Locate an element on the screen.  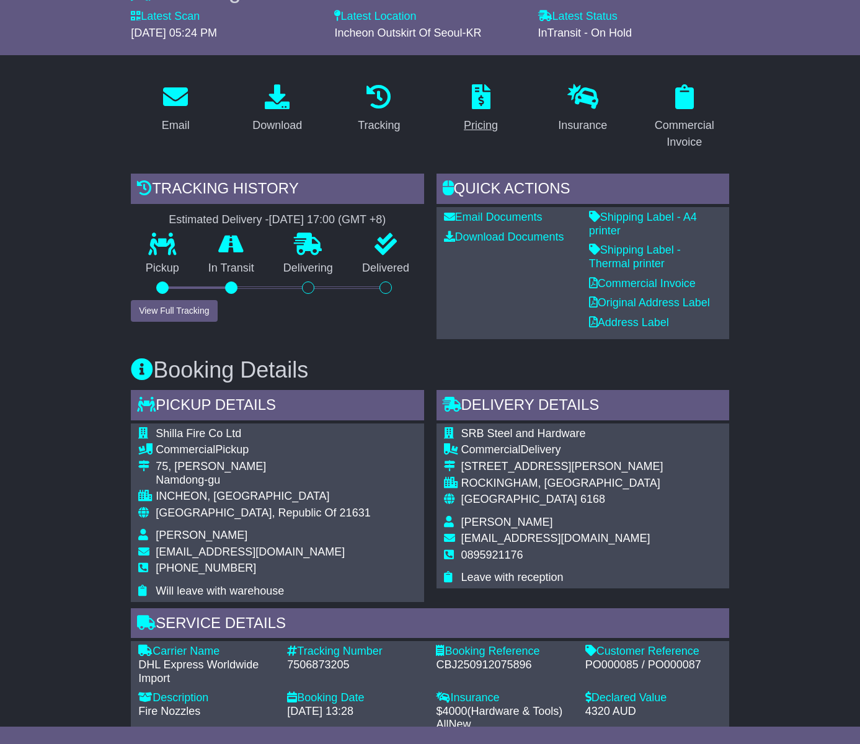
div: Delivery Details is located at coordinates (583, 407).